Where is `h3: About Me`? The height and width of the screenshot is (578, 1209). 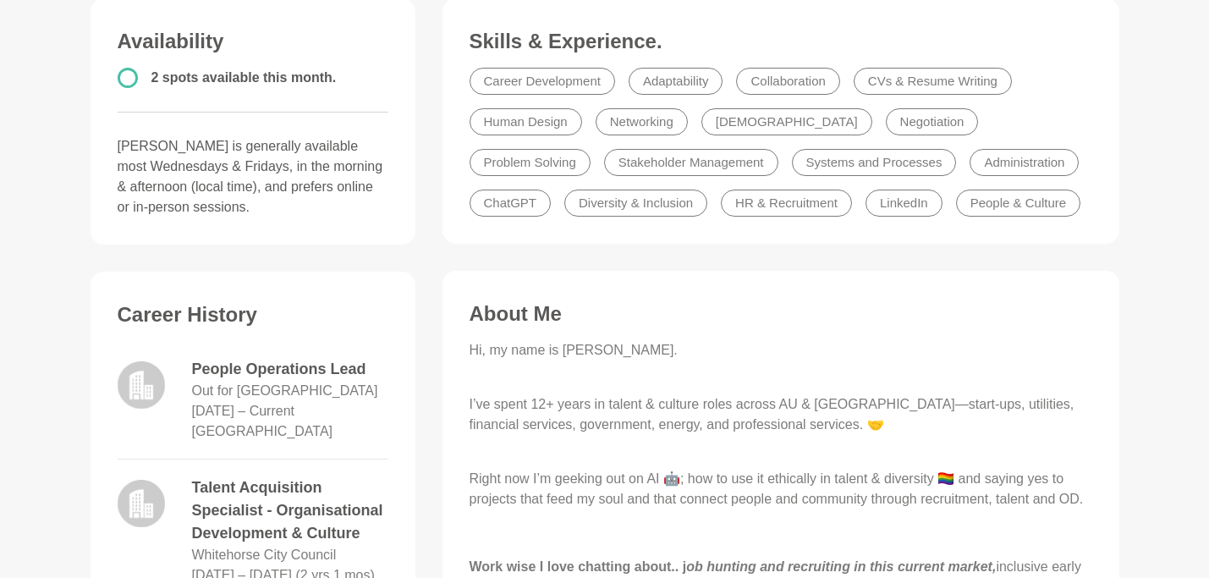
h3: About Me is located at coordinates (781, 314).